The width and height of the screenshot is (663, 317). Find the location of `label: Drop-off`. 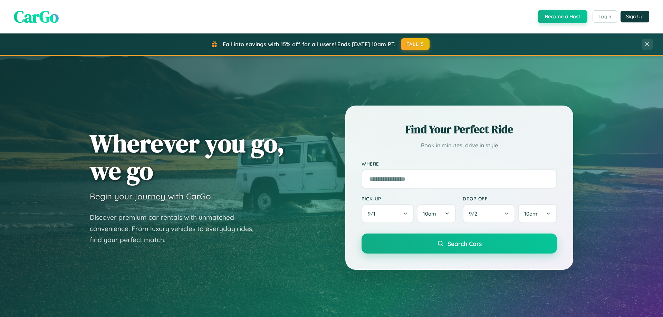

label: Drop-off is located at coordinates (510, 199).